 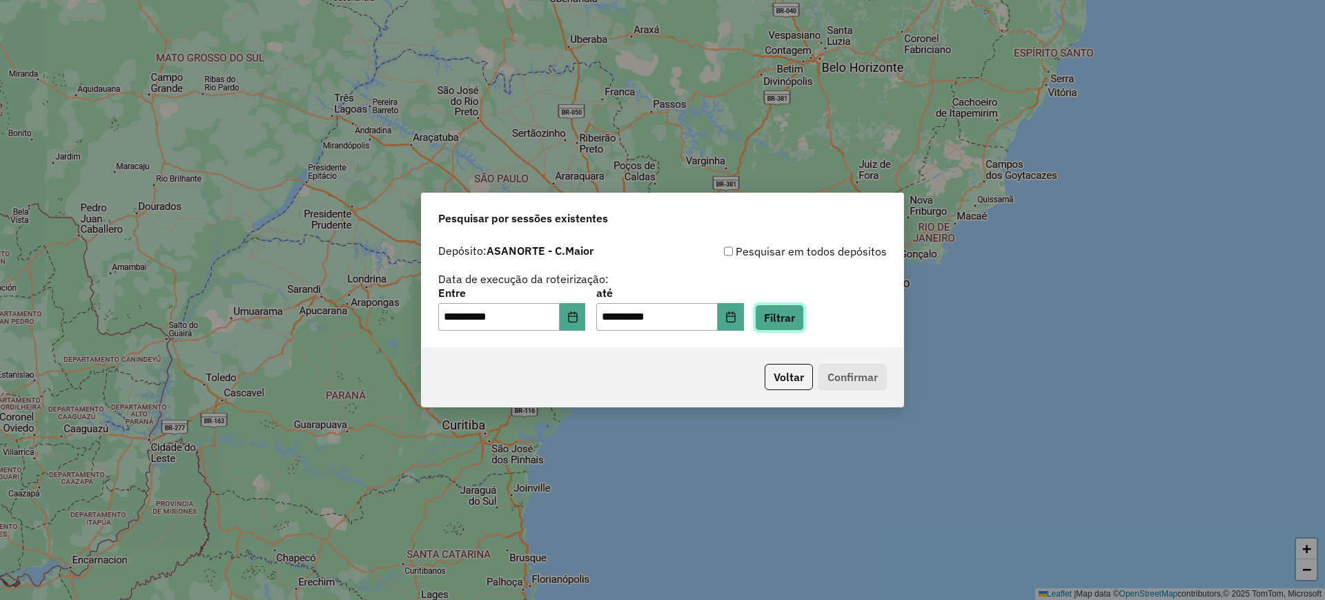 What do you see at coordinates (511, 293) in the screenshot?
I see `label: Entre` at bounding box center [511, 293].